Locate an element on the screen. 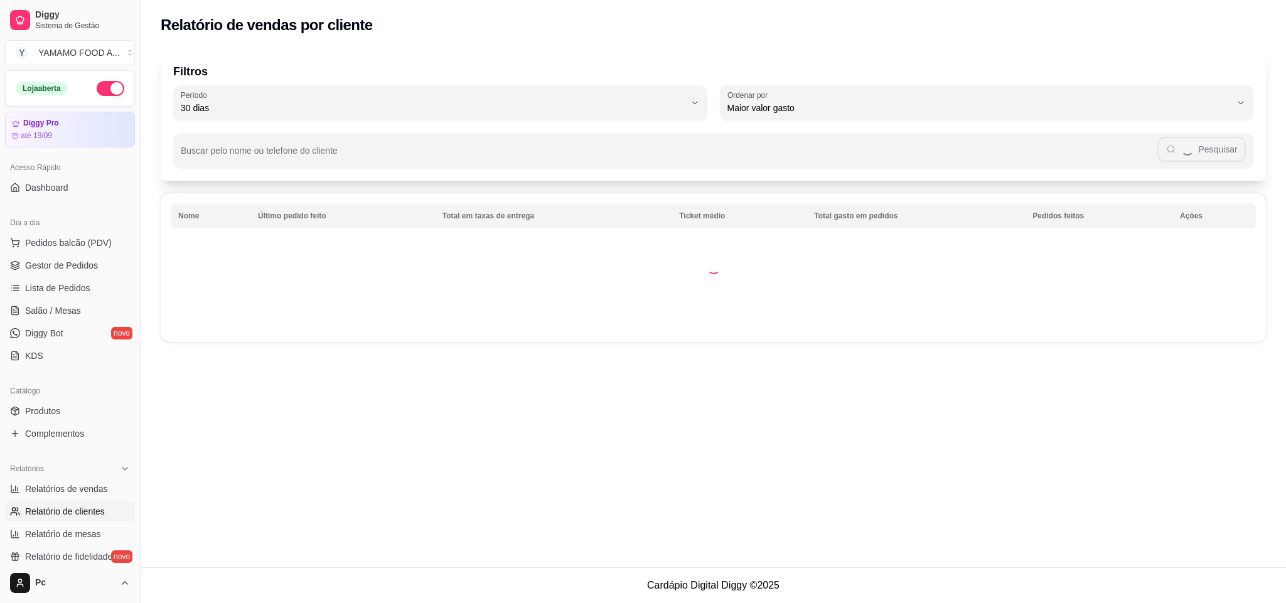 The width and height of the screenshot is (1286, 603). a: Relatório de clientes is located at coordinates (70, 512).